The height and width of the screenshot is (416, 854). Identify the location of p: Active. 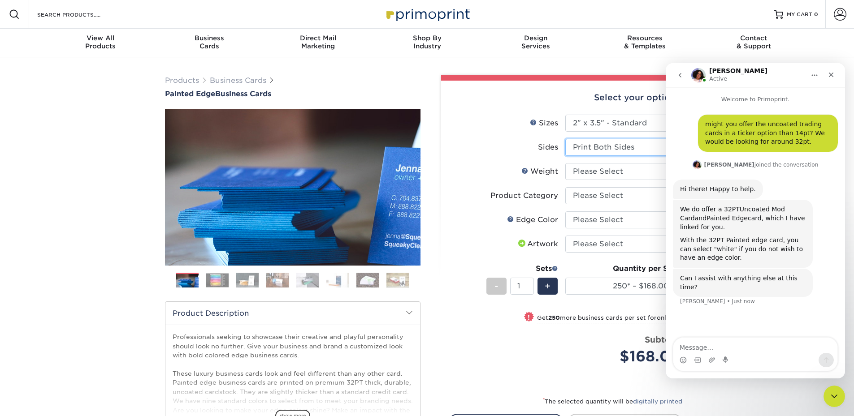
(52, 16).